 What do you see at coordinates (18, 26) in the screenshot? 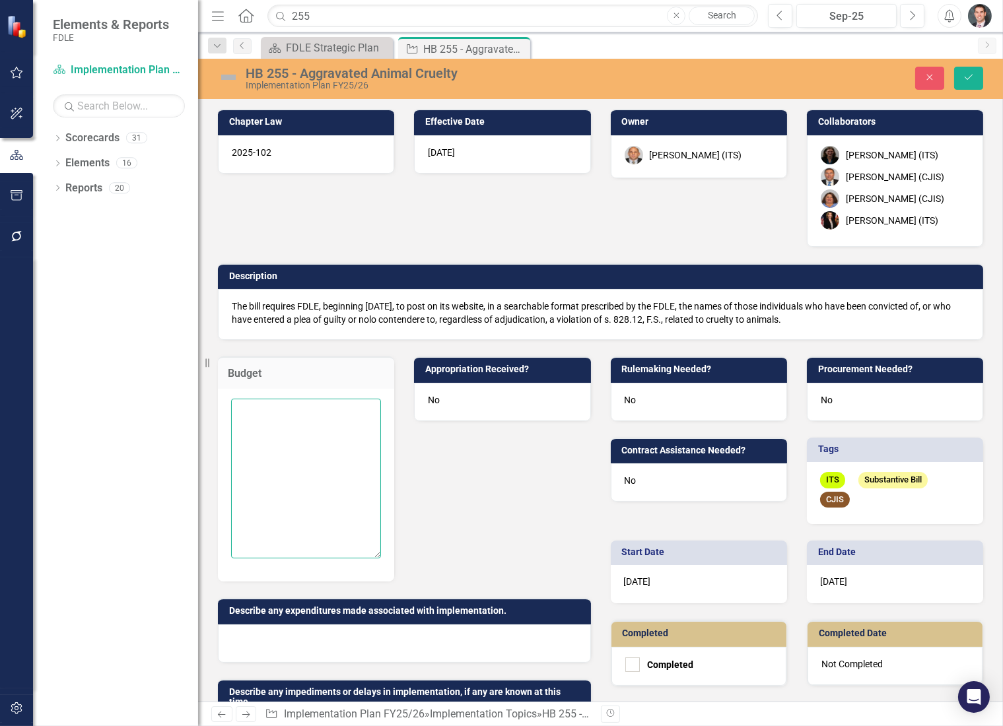
I see `img: ClearPoint Strategy` at bounding box center [18, 26].